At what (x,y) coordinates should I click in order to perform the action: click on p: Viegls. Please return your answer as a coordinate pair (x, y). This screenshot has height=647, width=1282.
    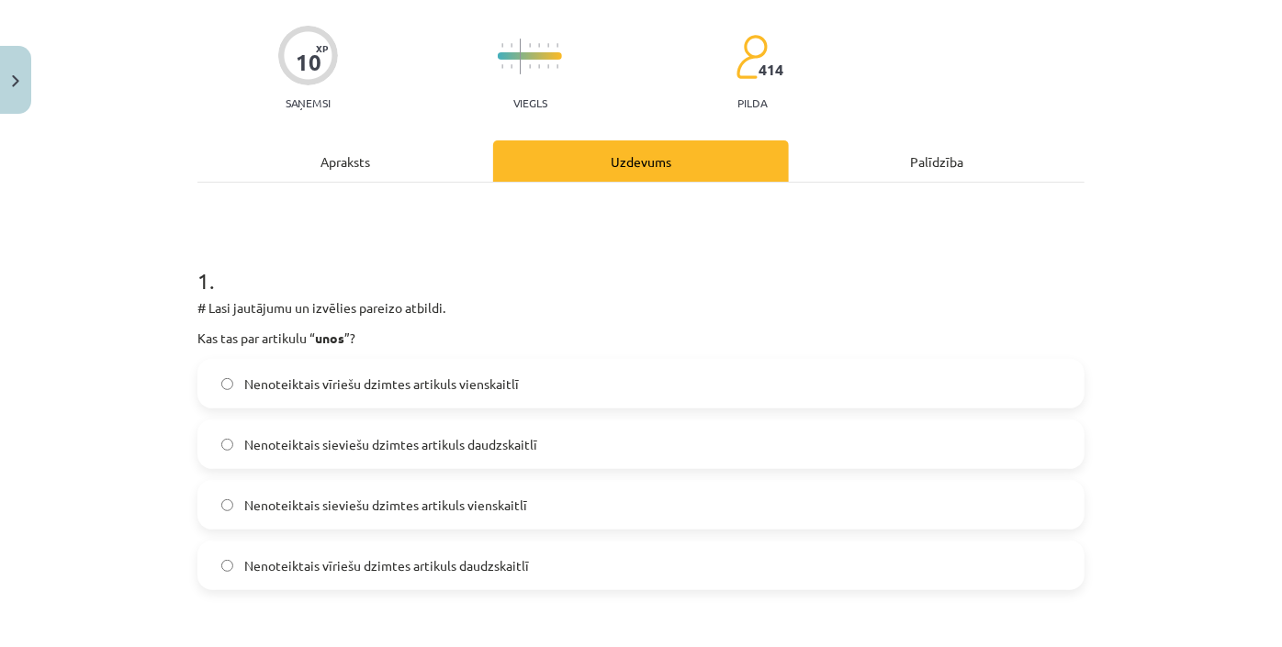
    Looking at the image, I should click on (530, 103).